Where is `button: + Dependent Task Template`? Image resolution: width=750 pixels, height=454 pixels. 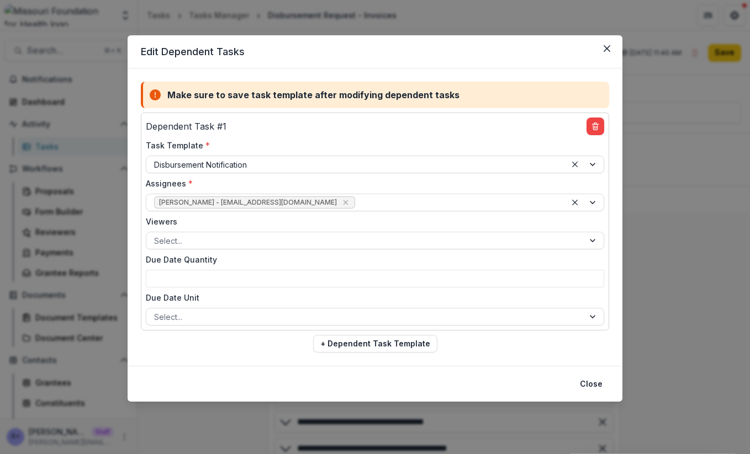
button: + Dependent Task Template is located at coordinates (375, 344).